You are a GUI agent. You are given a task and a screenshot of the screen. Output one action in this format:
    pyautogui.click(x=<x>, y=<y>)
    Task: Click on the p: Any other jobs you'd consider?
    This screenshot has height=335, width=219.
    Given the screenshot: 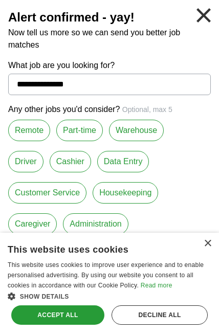 What is the action you would take?
    pyautogui.click(x=109, y=109)
    